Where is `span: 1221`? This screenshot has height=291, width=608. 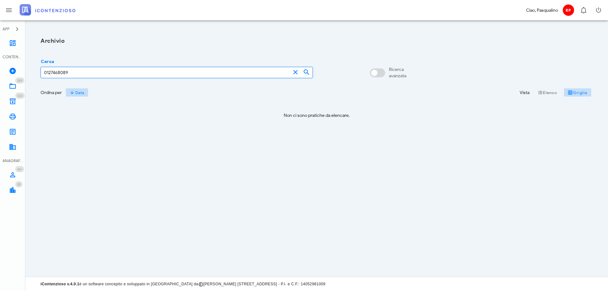 span: 1221 is located at coordinates (20, 96).